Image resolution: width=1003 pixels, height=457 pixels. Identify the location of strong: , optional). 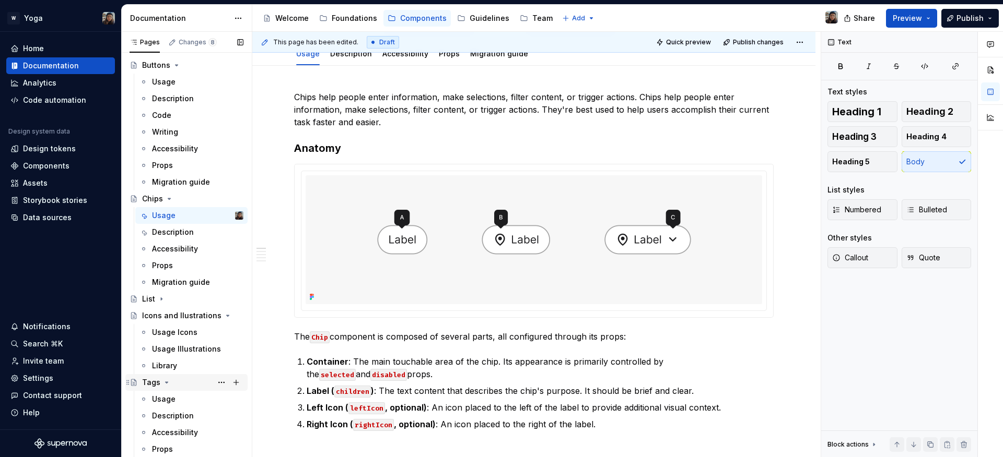
(415, 425).